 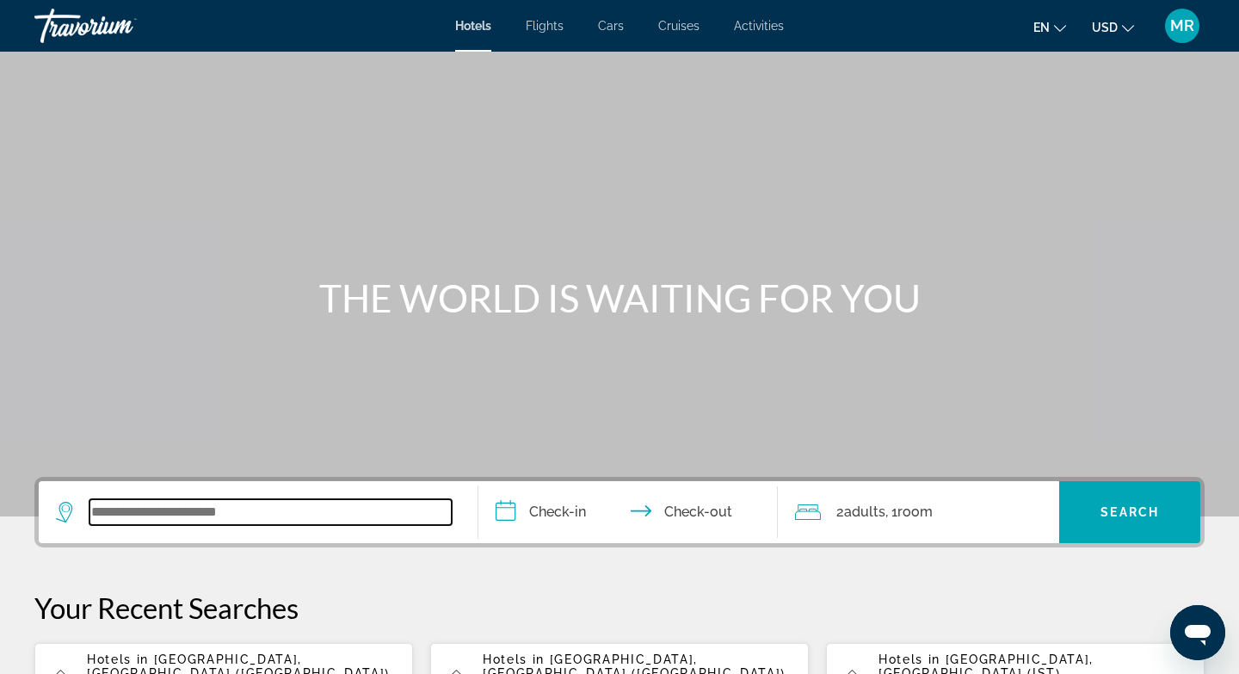 I want to click on a: Cruises, so click(x=679, y=26).